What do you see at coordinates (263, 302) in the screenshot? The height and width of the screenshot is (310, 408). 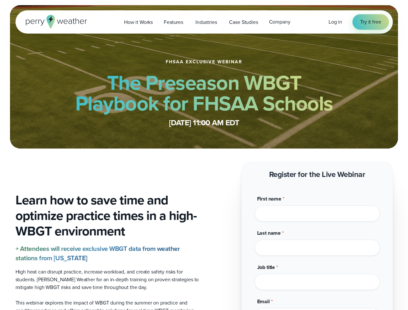 I see `span: Email` at bounding box center [263, 302].